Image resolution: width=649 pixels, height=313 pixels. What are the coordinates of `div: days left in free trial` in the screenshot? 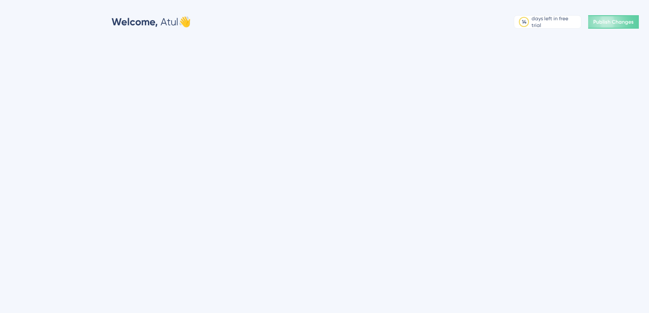 It's located at (554, 22).